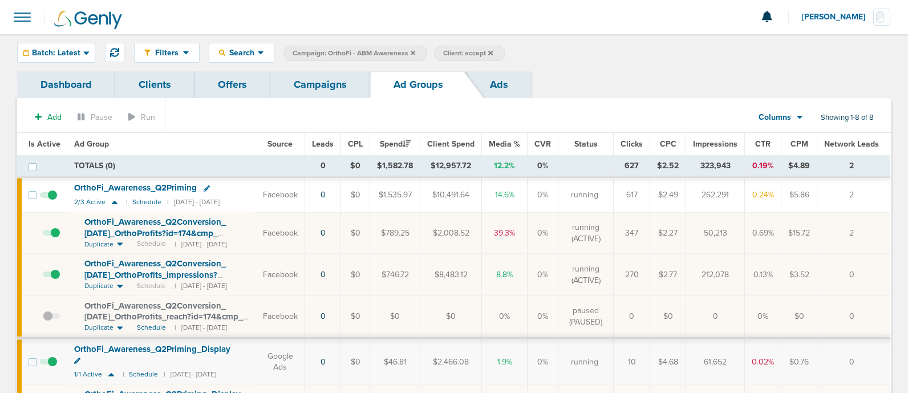  I want to click on td: $1,535.97, so click(395, 194).